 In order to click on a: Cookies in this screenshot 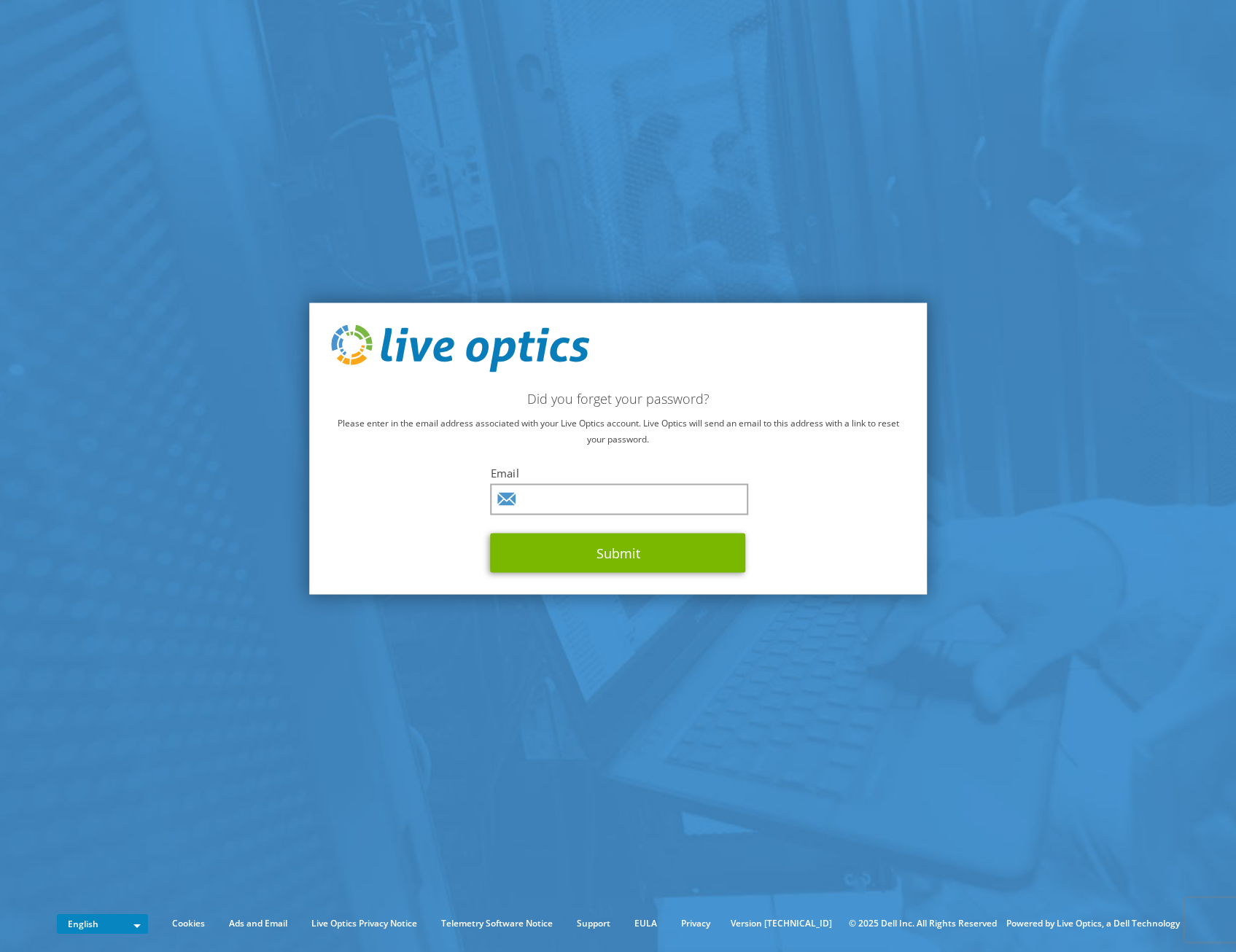, I will do `click(188, 924)`.